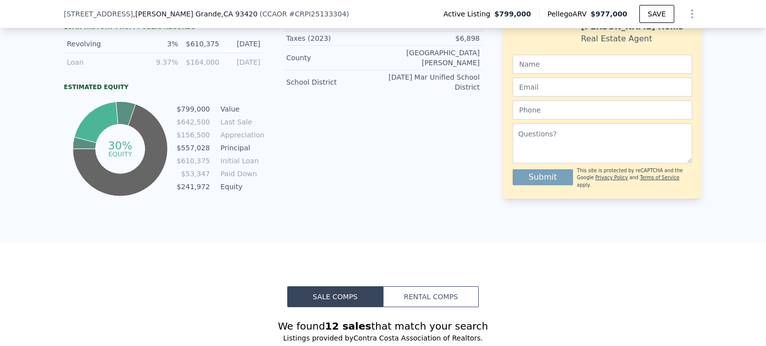 The height and width of the screenshot is (346, 766). What do you see at coordinates (609, 14) in the screenshot?
I see `span: $977,000` at bounding box center [609, 14].